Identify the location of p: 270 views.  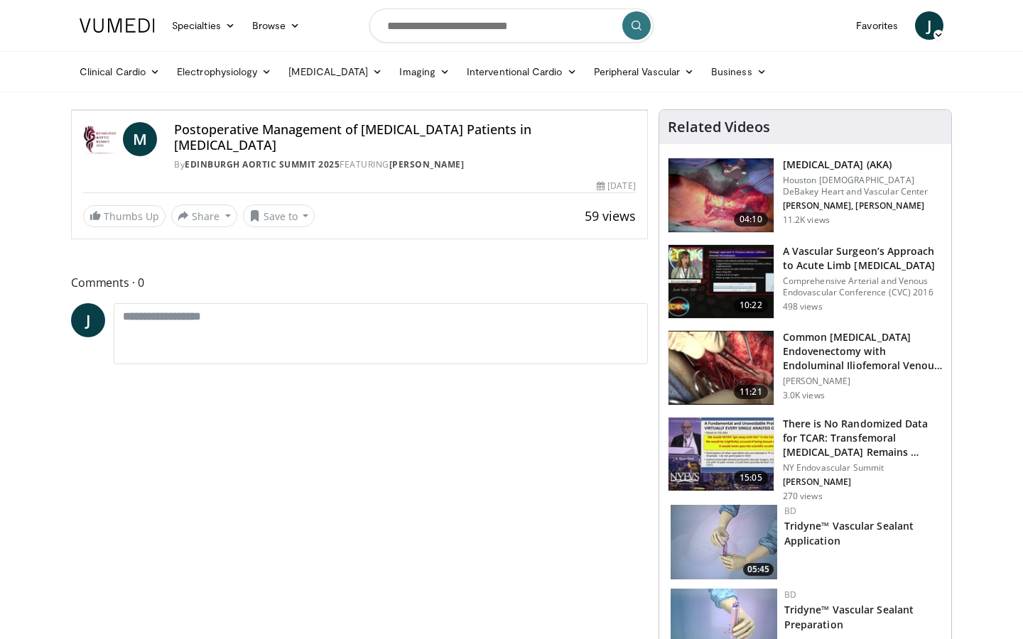
(803, 497).